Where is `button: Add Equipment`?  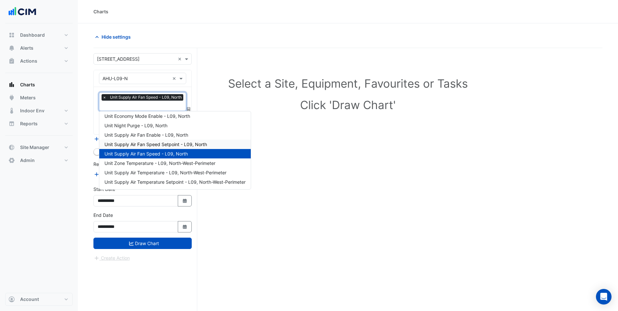
button: Add Equipment is located at coordinates (113, 139).